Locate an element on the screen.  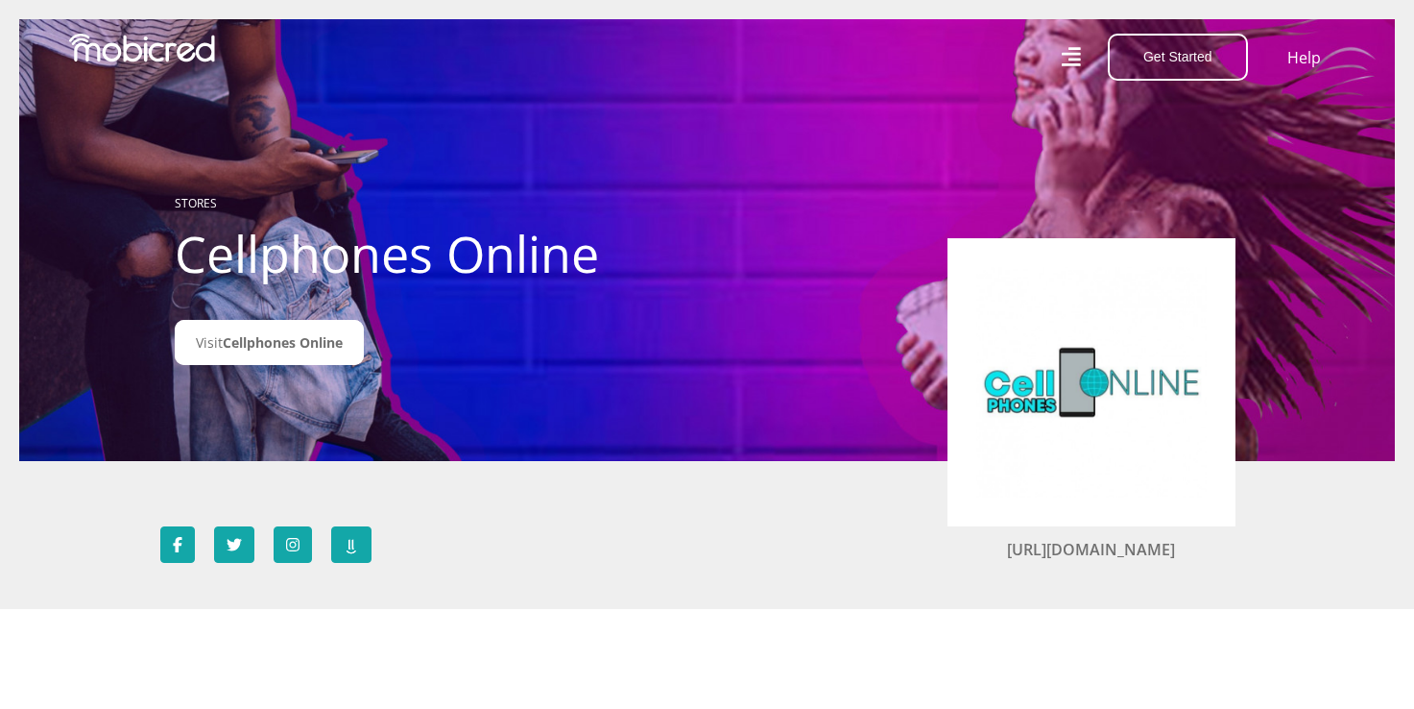
img: hp_icon.svg is located at coordinates (351, 546).